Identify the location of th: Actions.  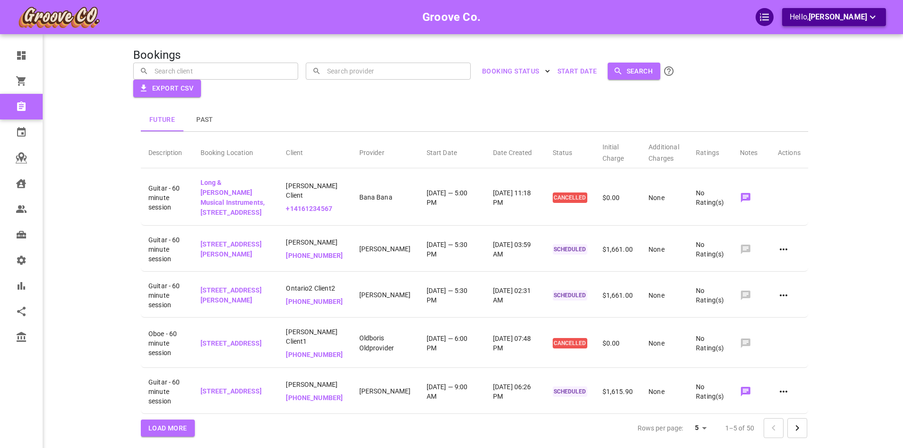
(789, 151).